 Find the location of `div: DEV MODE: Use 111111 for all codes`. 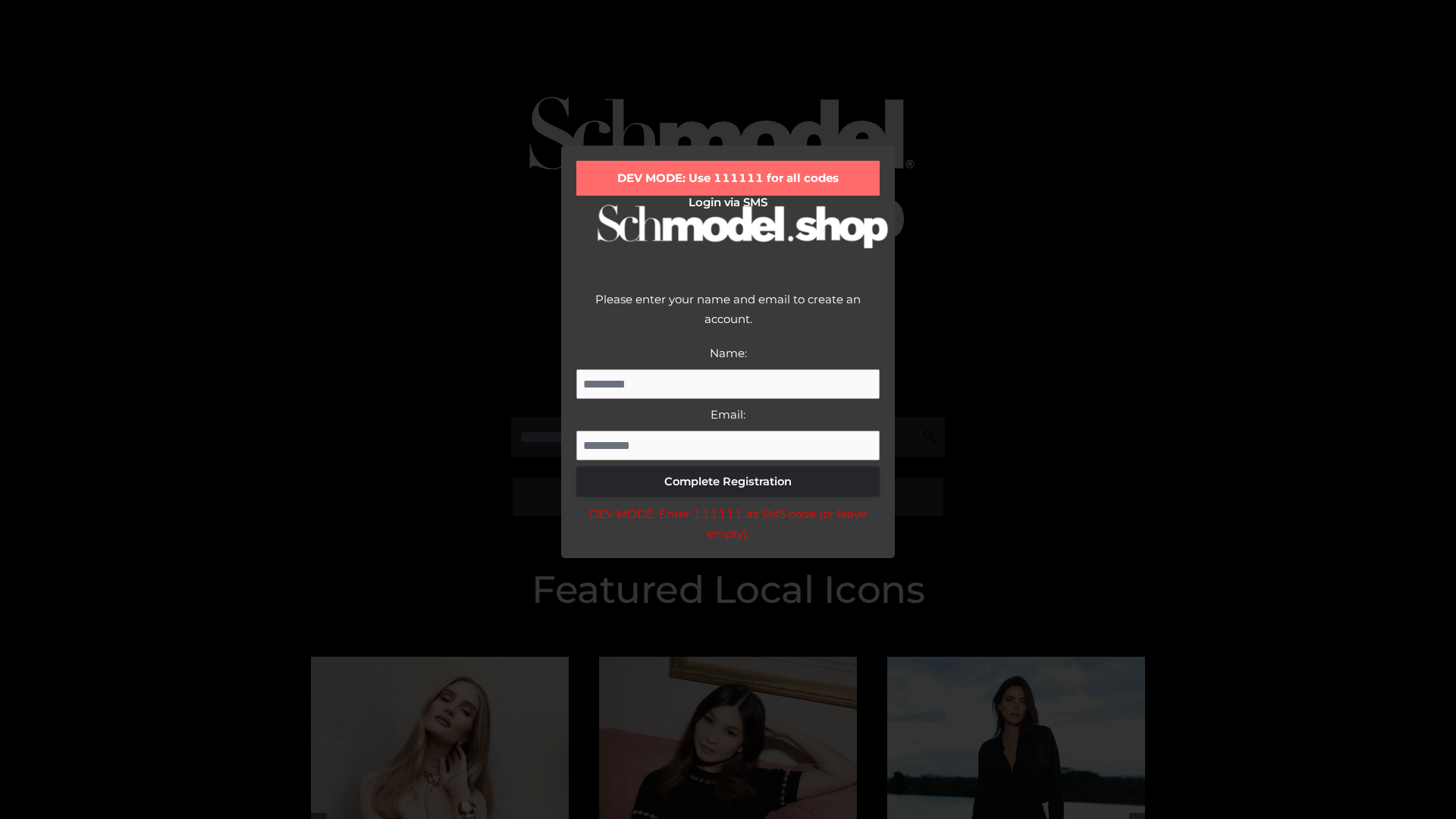

div: DEV MODE: Use 111111 for all codes is located at coordinates (728, 178).